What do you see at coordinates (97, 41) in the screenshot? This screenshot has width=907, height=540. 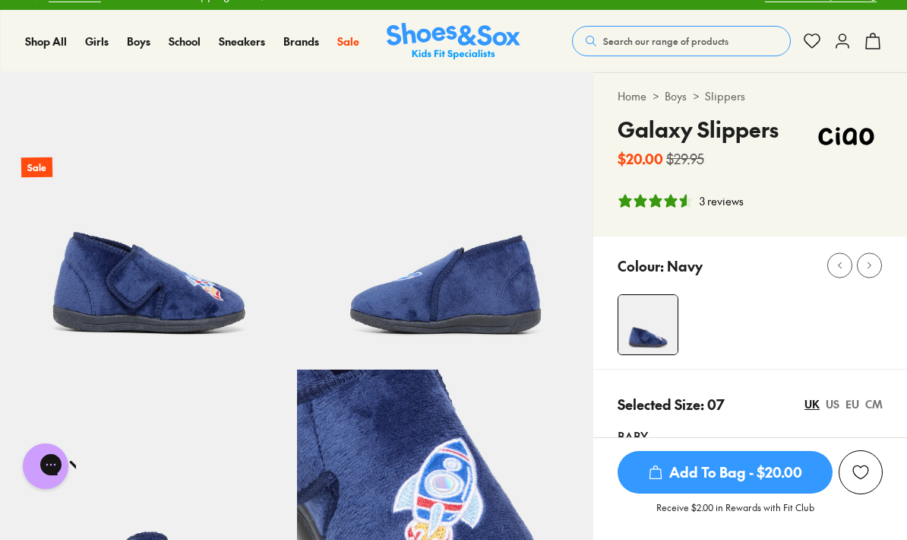 I see `a: Girls` at bounding box center [97, 41].